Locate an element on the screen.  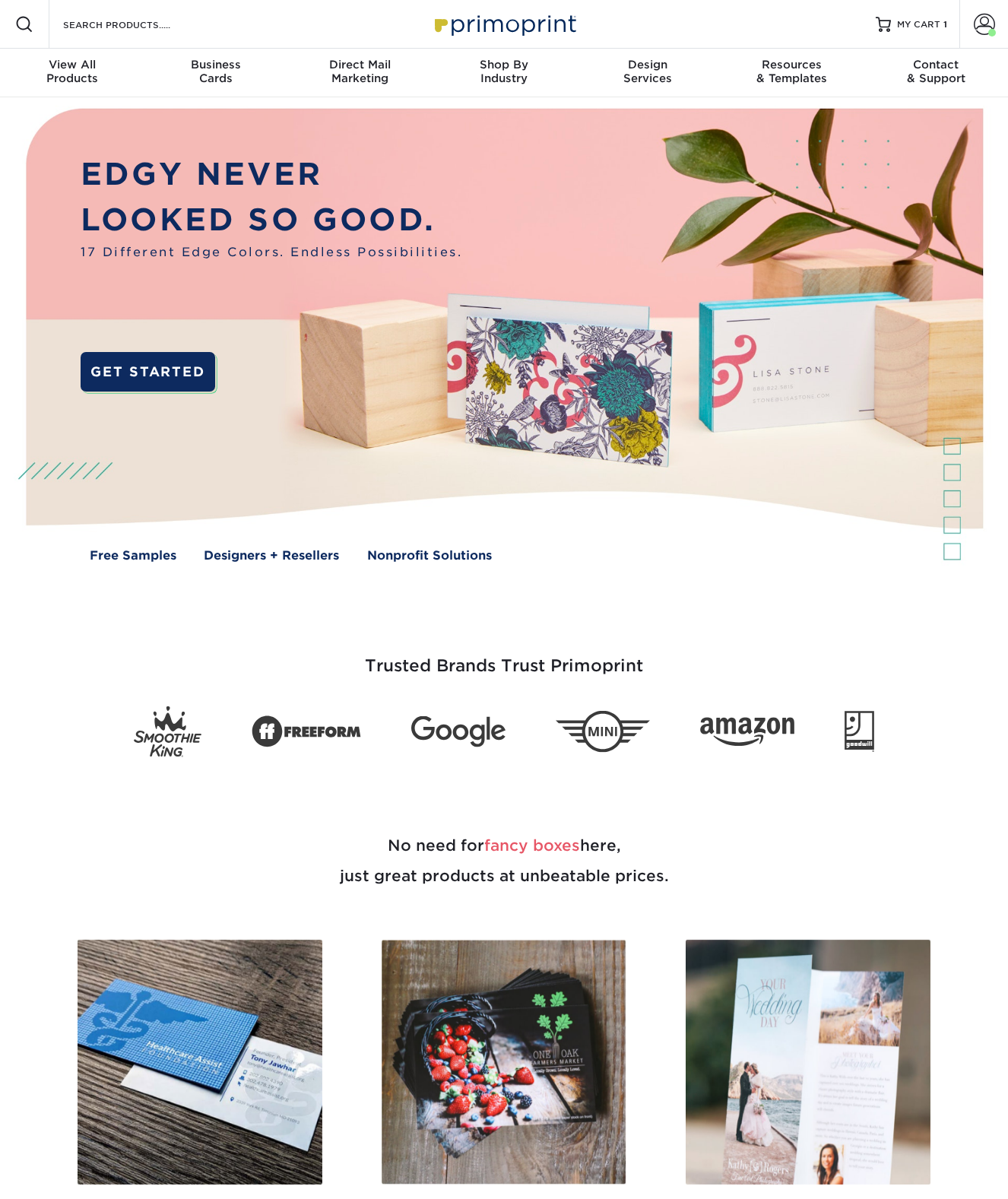
img: Primoprint is located at coordinates (504, 24).